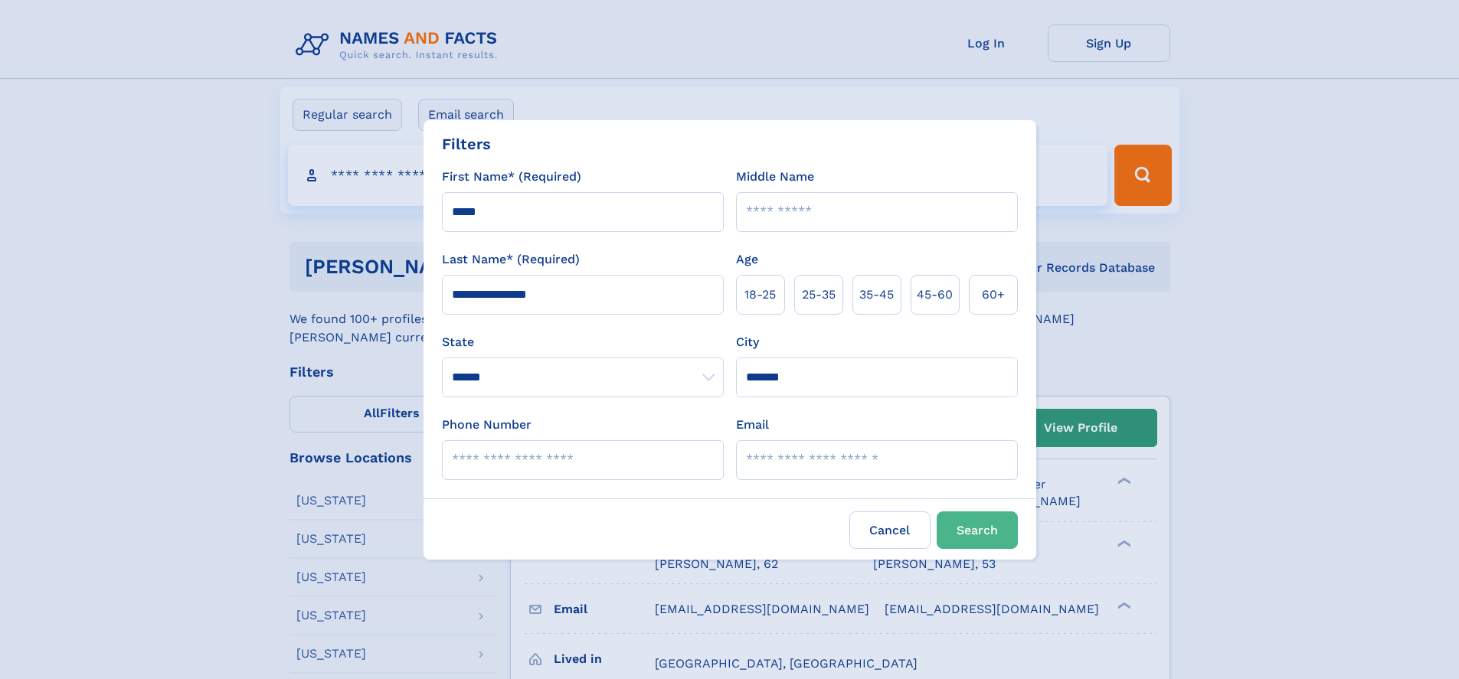 The image size is (1459, 679). Describe the element at coordinates (512, 177) in the screenshot. I see `label: First Name* (Required)` at that location.